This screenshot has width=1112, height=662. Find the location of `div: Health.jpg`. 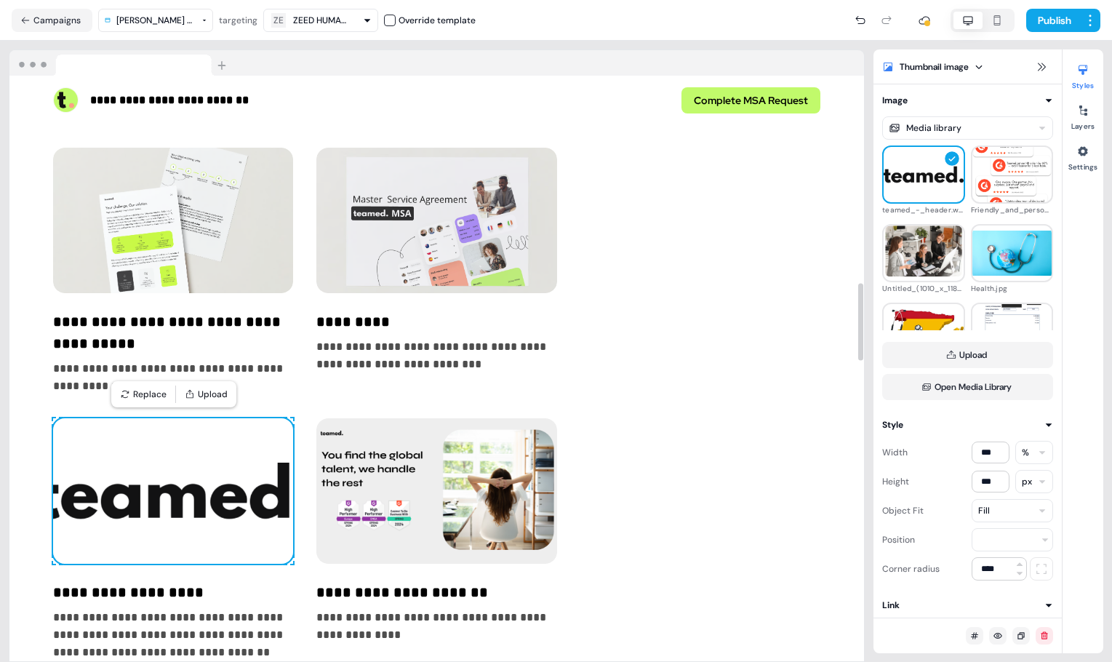

div: Health.jpg is located at coordinates (1012, 289).